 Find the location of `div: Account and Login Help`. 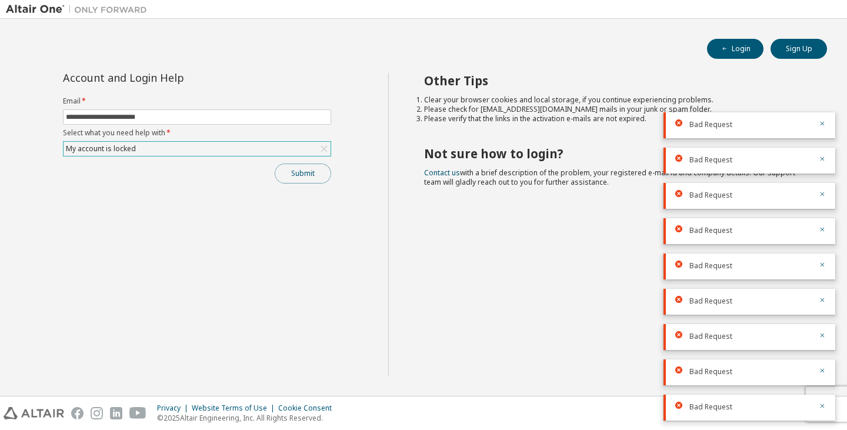

div: Account and Login Help is located at coordinates (170, 78).